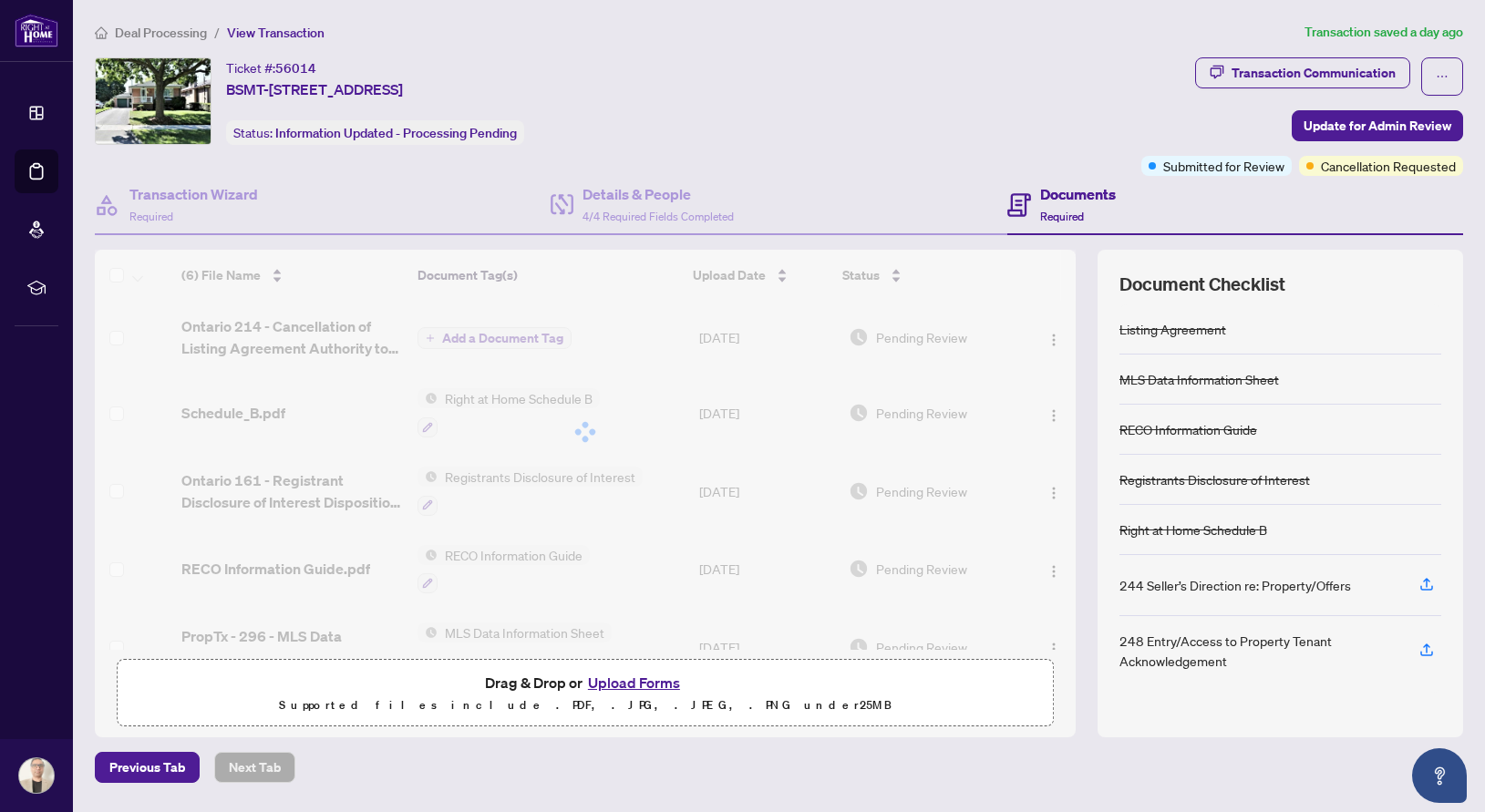 The image size is (1485, 812). I want to click on button: Open asap, so click(1439, 776).